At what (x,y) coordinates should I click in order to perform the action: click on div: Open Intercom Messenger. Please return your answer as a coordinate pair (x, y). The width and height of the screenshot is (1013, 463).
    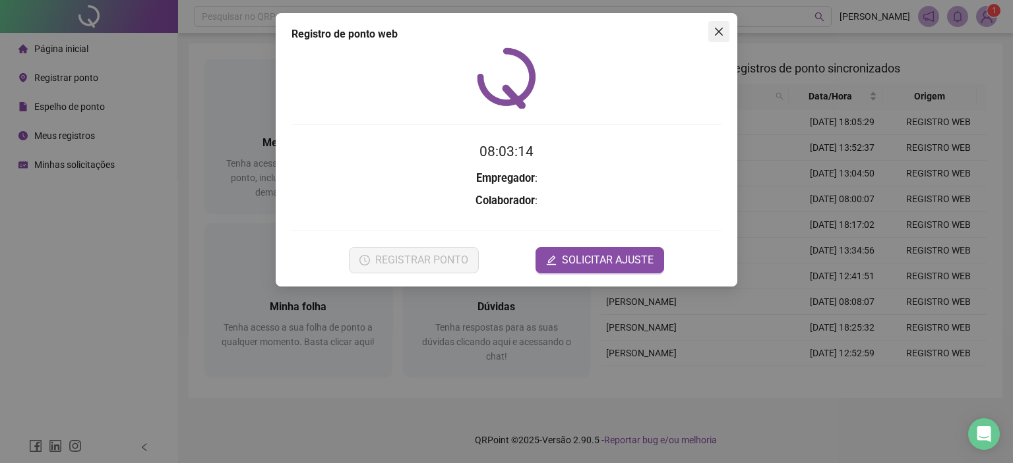
    Looking at the image, I should click on (984, 434).